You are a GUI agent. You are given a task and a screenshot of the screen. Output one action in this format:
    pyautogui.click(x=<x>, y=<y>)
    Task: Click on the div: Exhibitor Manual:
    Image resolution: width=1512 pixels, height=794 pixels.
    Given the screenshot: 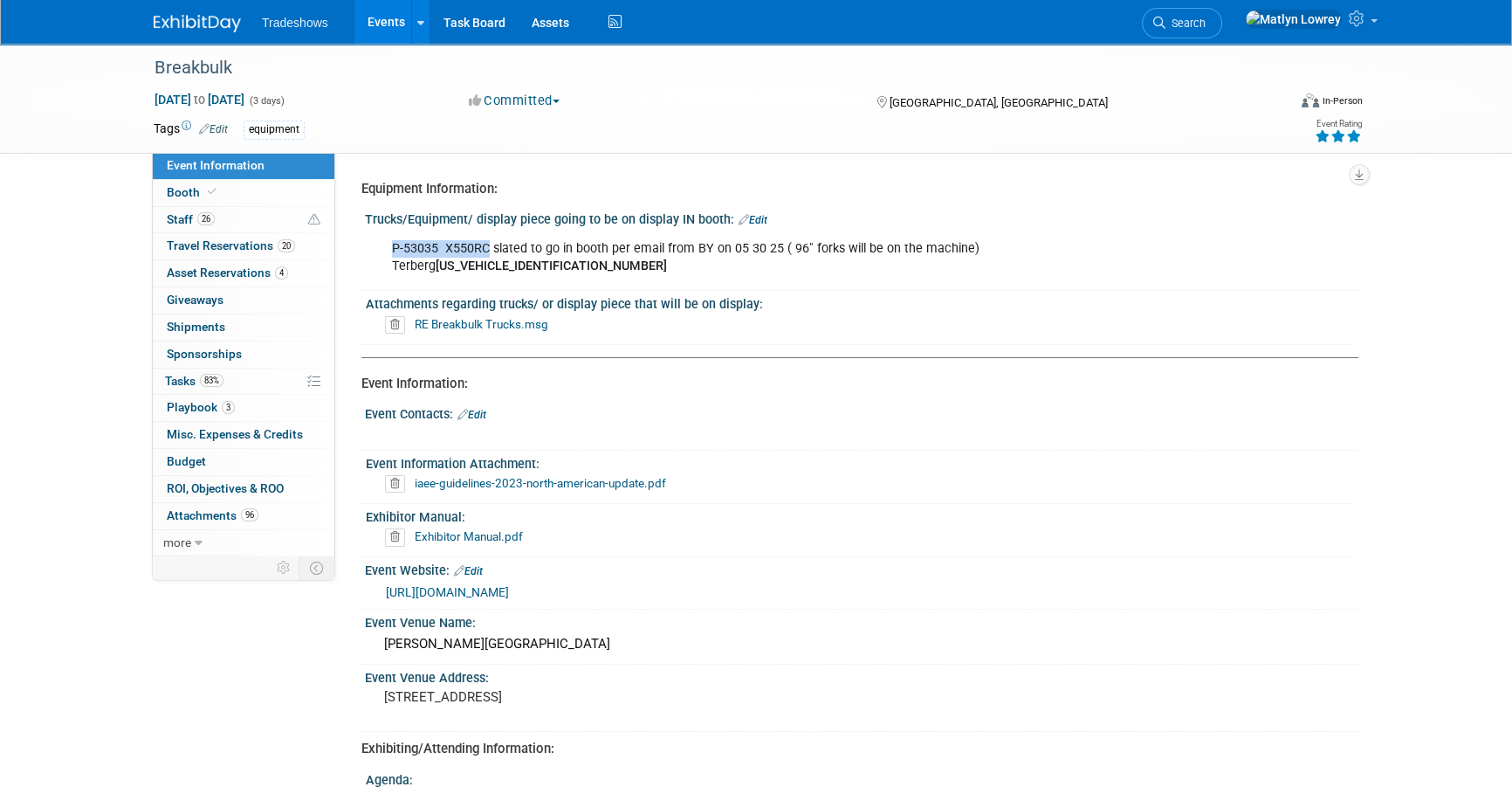 What is the action you would take?
    pyautogui.click(x=858, y=514)
    